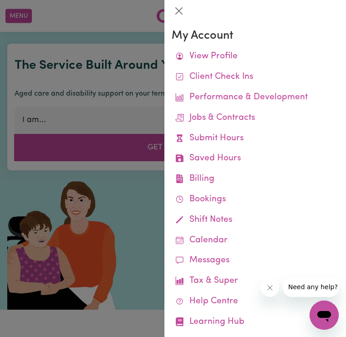  What do you see at coordinates (255, 159) in the screenshot?
I see `a: Saved Hours` at bounding box center [255, 159].